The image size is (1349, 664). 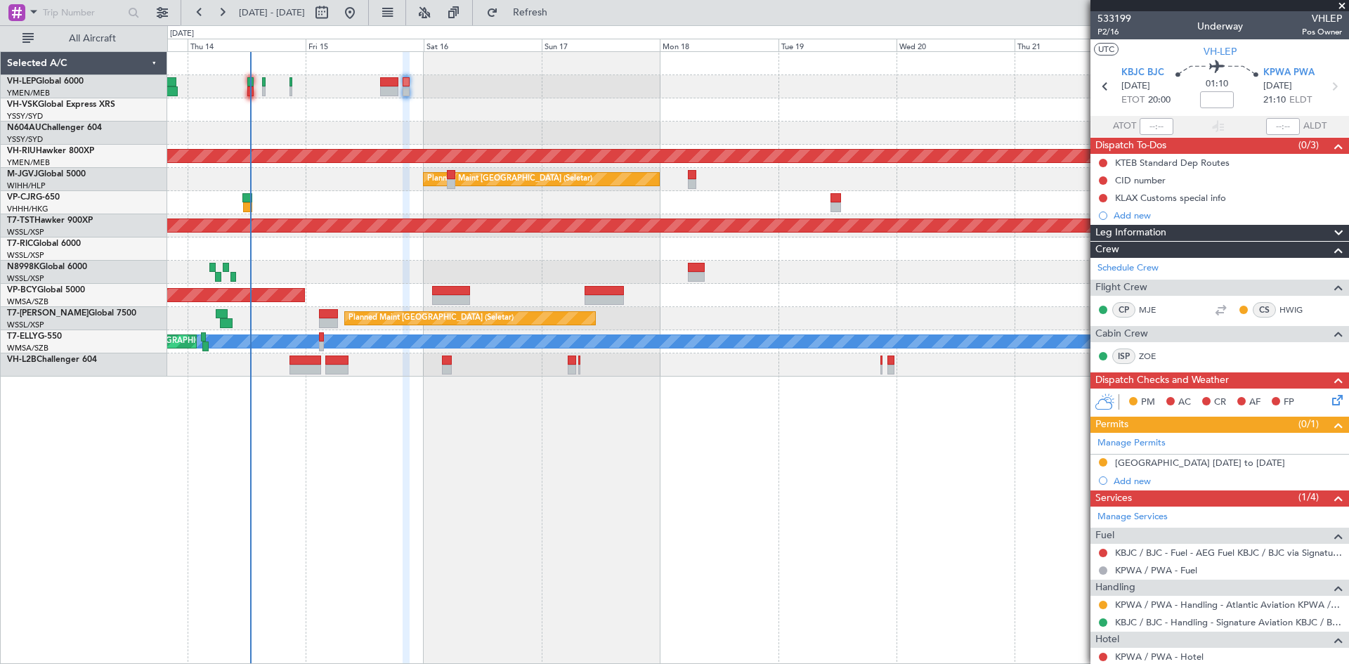 What do you see at coordinates (51, 151) in the screenshot?
I see `a: VH-RIUHawker 800XP` at bounding box center [51, 151].